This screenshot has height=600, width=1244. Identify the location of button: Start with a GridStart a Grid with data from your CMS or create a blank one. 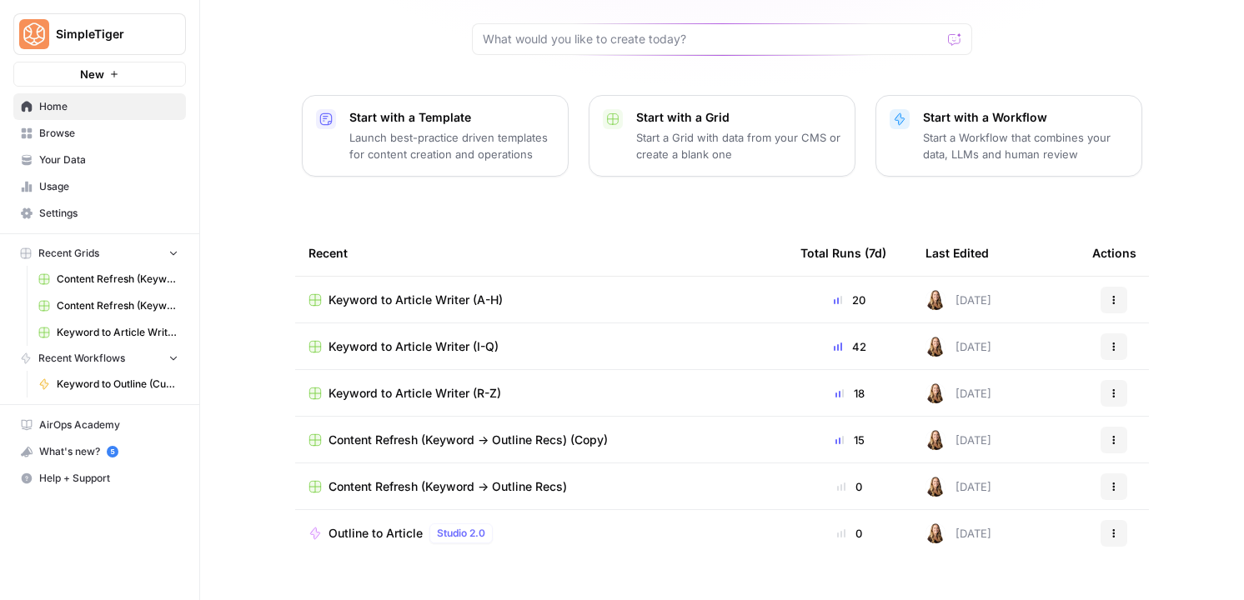
(722, 136).